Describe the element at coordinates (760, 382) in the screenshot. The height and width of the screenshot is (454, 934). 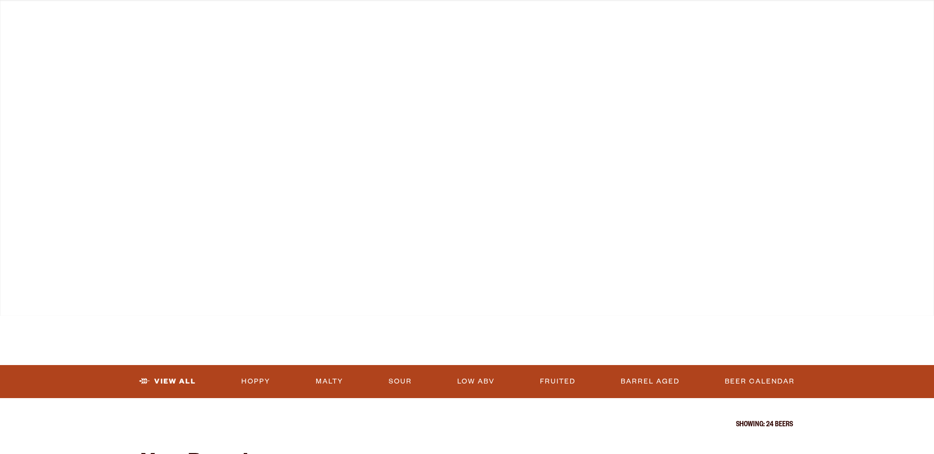
I see `a: Beer Calendar` at that location.